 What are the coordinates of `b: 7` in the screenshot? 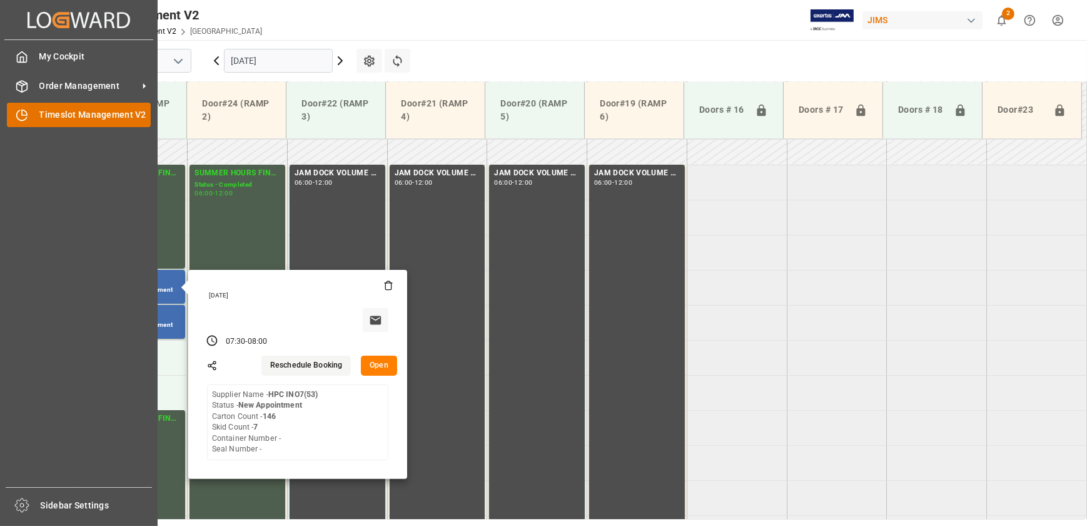 It's located at (255, 427).